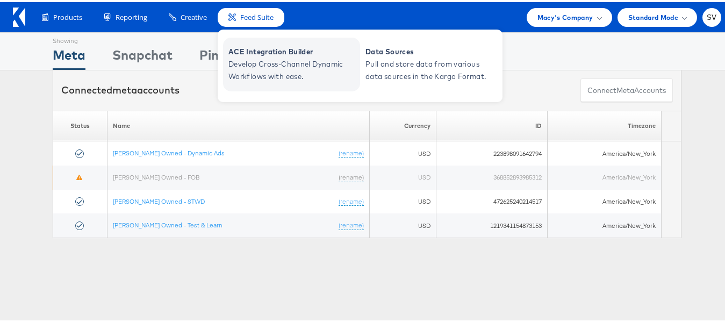 This screenshot has width=725, height=322. I want to click on span: Macy's Company, so click(566, 15).